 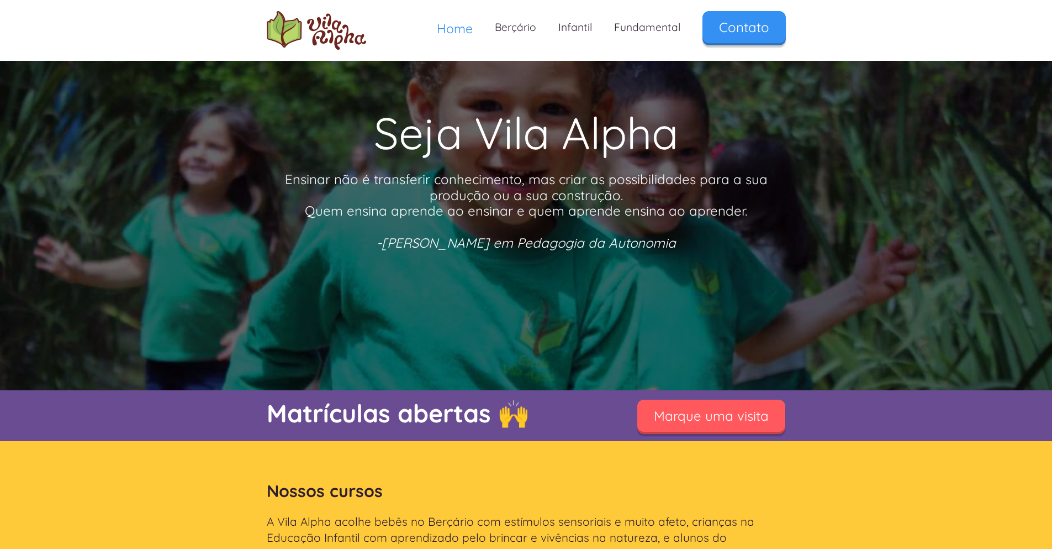 What do you see at coordinates (317, 30) in the screenshot?
I see `a: home` at bounding box center [317, 30].